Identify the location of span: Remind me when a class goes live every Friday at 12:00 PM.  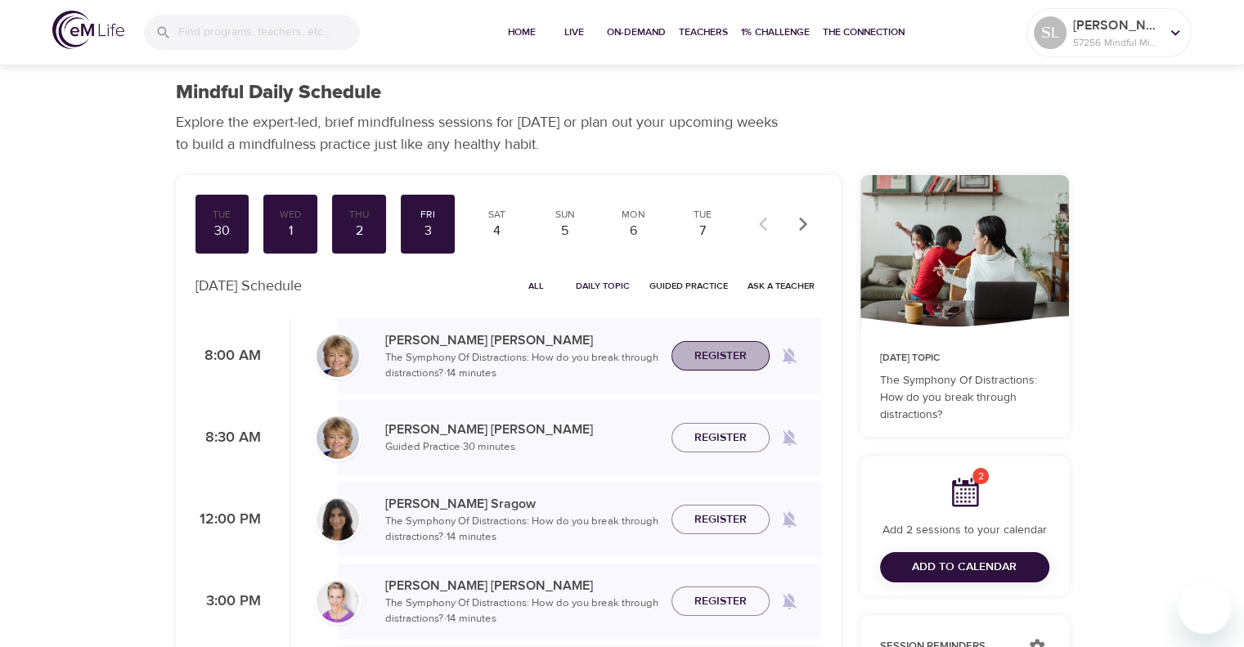
(789, 519).